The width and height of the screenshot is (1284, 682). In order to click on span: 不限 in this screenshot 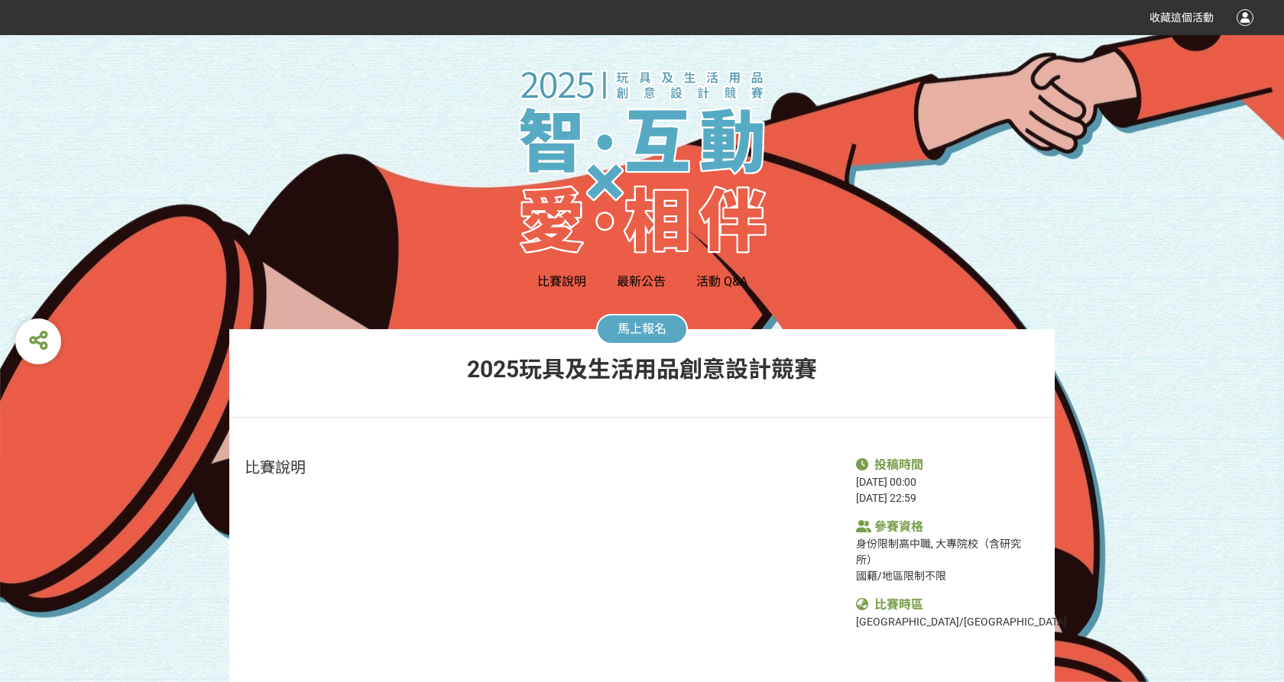, I will do `click(935, 576)`.